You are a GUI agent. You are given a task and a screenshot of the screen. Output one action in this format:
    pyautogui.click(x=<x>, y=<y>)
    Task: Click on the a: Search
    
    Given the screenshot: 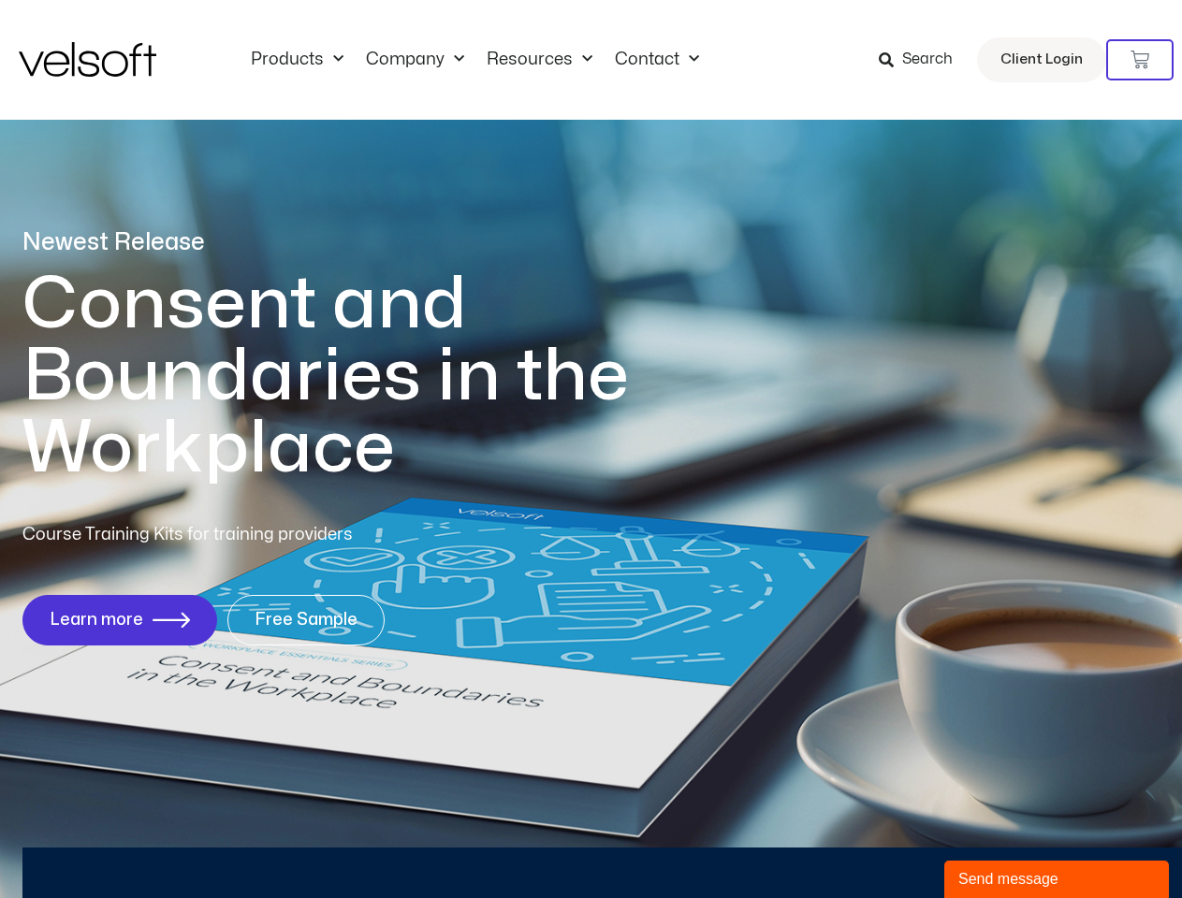 What is the action you would take?
    pyautogui.click(x=922, y=60)
    